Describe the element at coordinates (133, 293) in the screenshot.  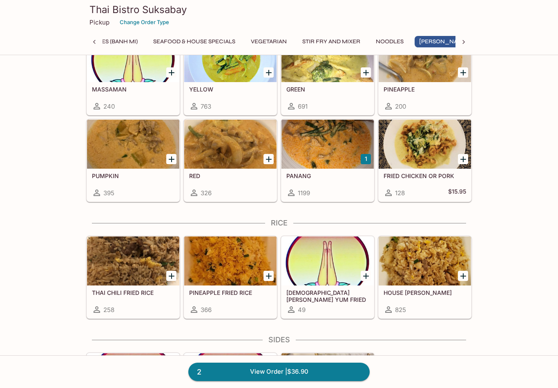
I see `h5: THAI CHILI FRIED RICE` at that location.